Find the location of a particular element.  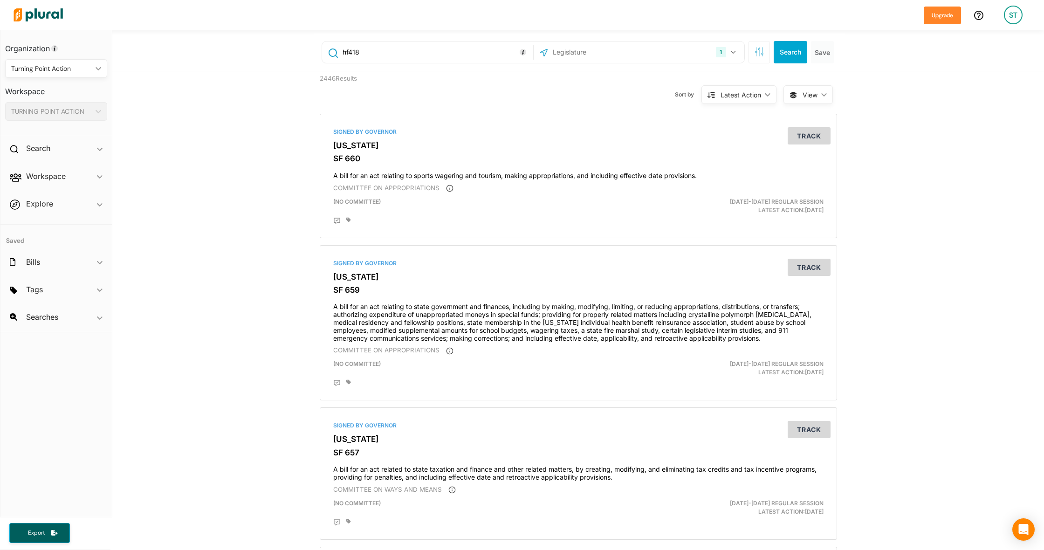

div: 2446 Results is located at coordinates (379, 89).